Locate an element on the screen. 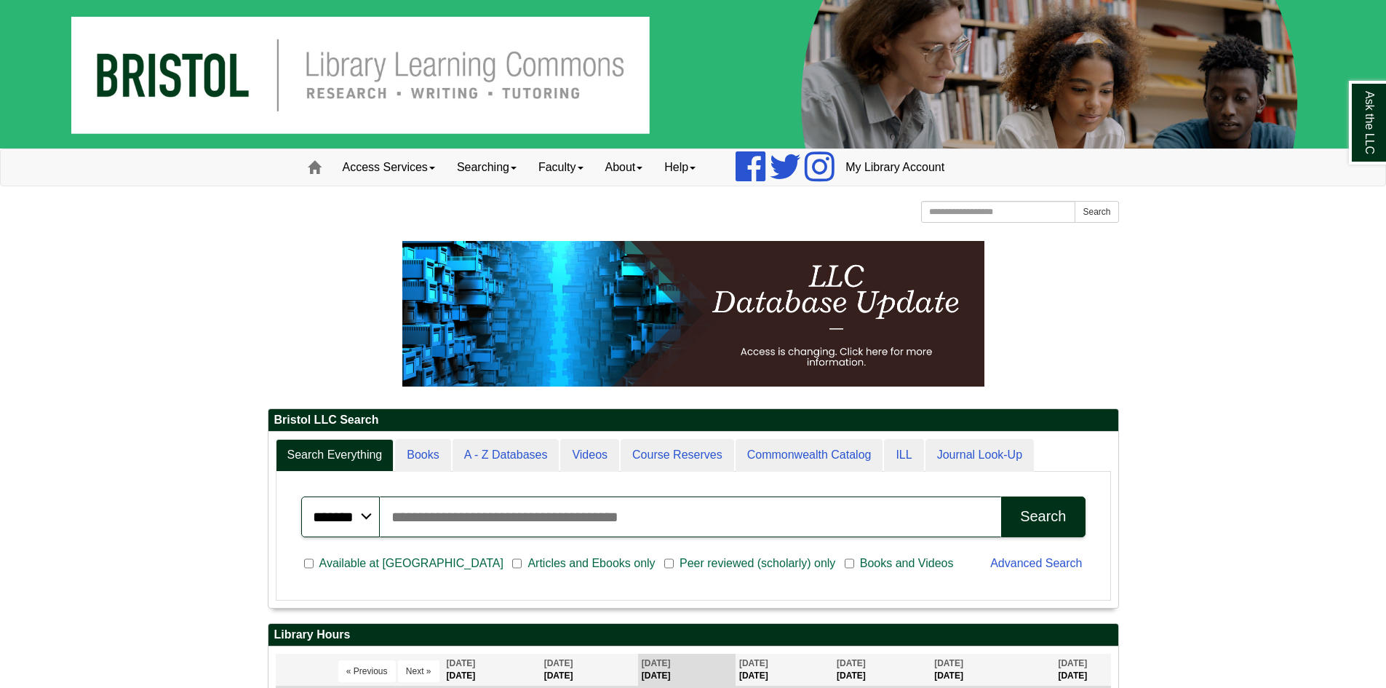 The image size is (1386, 688). a: Faculty is located at coordinates (561, 167).